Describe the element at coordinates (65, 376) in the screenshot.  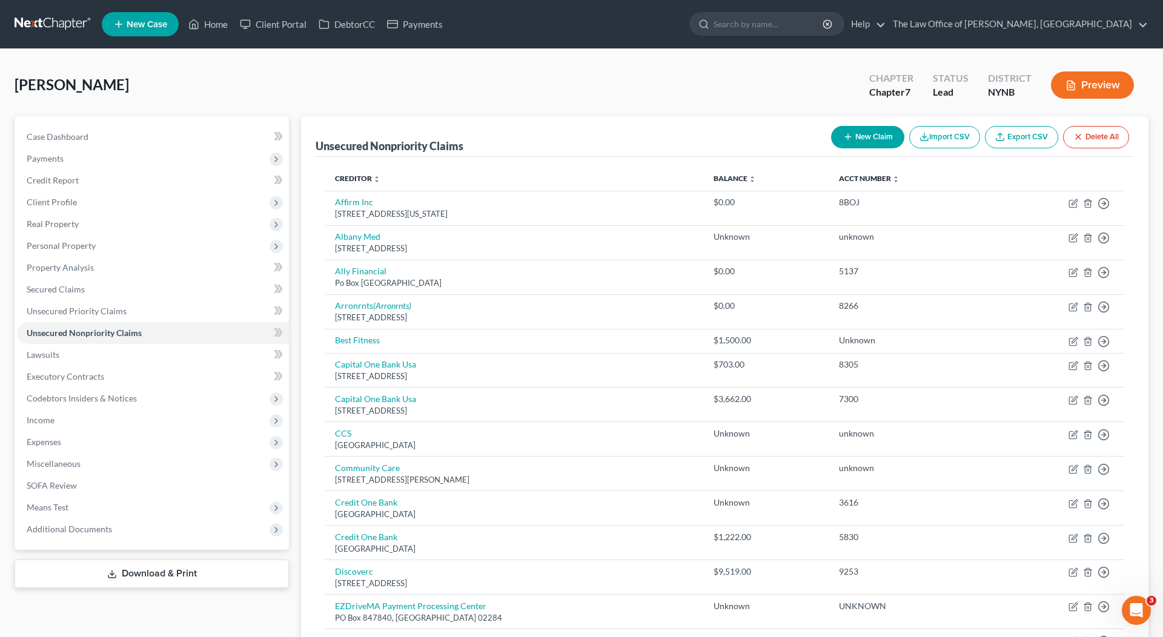
I see `span: Executory Contracts` at that location.